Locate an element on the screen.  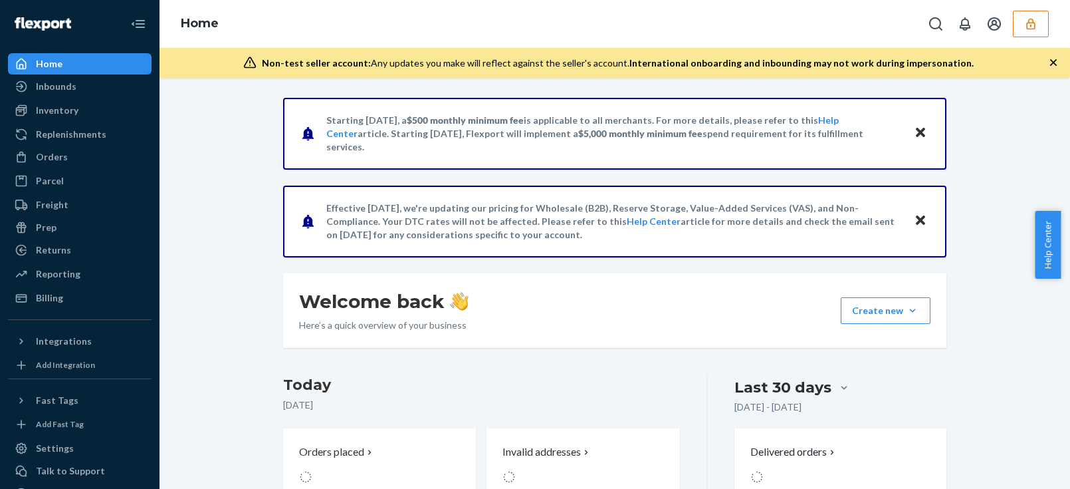
div: Settings is located at coordinates (55, 448).